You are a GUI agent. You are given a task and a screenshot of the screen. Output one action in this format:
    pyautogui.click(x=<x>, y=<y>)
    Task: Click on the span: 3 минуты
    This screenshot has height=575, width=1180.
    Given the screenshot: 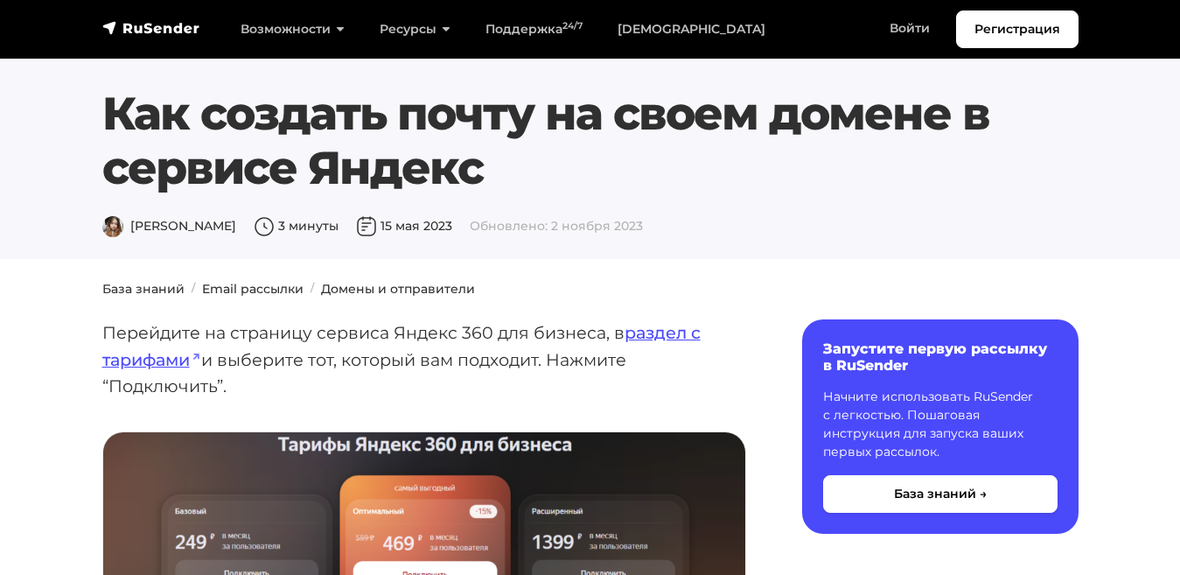 What is the action you would take?
    pyautogui.click(x=296, y=226)
    